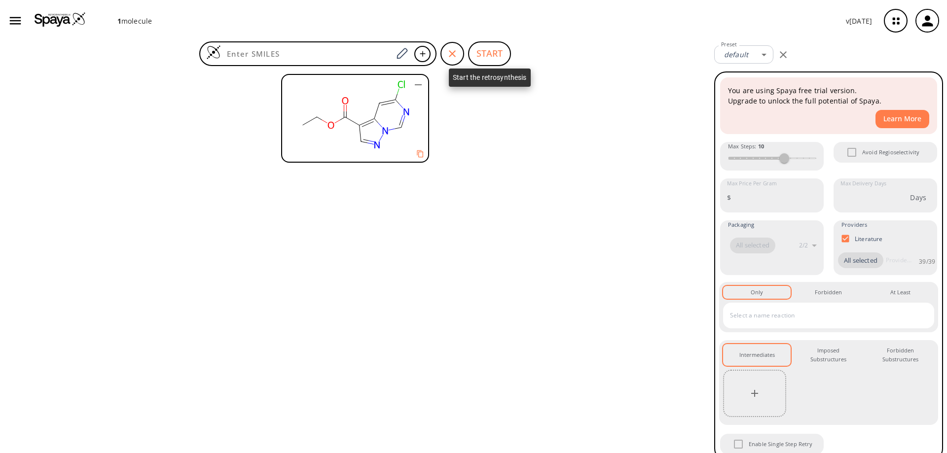 Image resolution: width=947 pixels, height=453 pixels. Describe the element at coordinates (899, 260) in the screenshot. I see `input: Provider name` at that location.